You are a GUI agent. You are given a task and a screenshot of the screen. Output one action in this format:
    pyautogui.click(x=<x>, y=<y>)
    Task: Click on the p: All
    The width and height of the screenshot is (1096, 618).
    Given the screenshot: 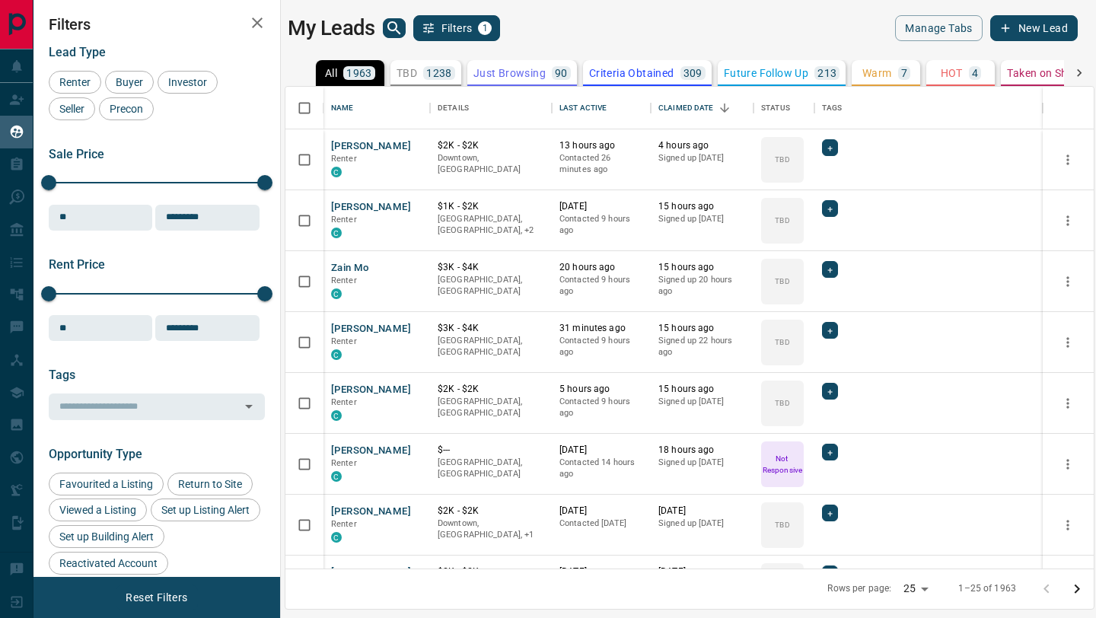 What is the action you would take?
    pyautogui.click(x=331, y=73)
    